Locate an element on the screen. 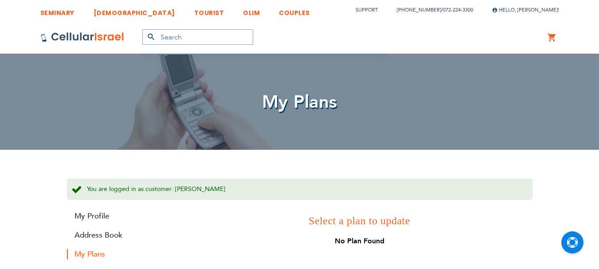 This screenshot has height=269, width=599. strong: My Plans is located at coordinates (120, 254).